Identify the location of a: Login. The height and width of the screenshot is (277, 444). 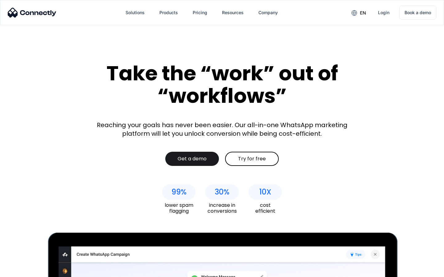
(383, 13).